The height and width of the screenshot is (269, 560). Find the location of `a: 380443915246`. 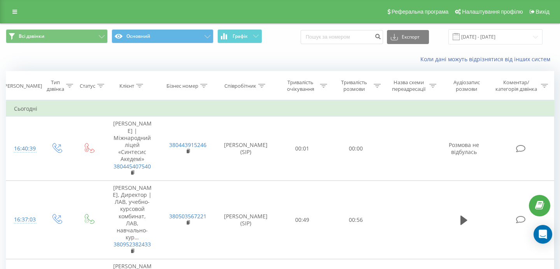

a: 380443915246 is located at coordinates (188, 144).